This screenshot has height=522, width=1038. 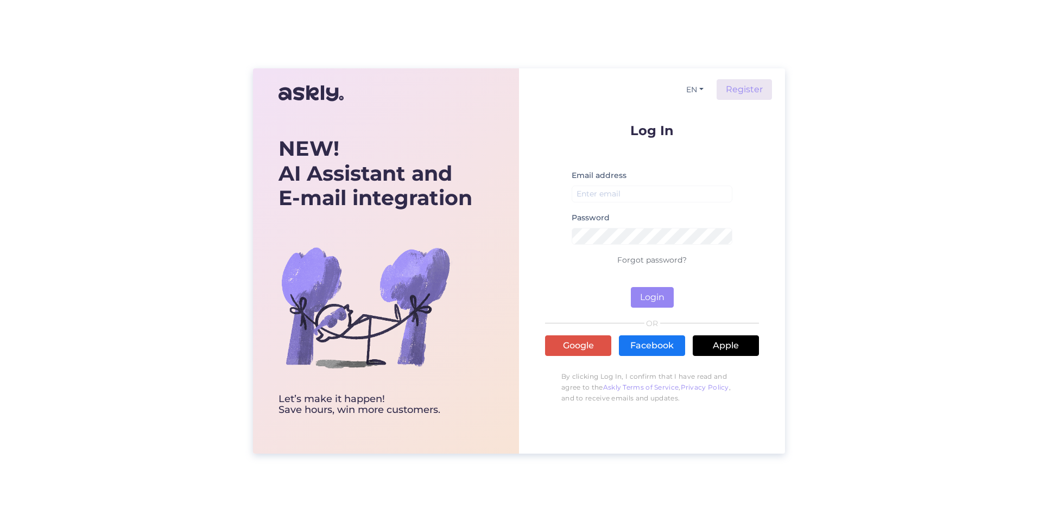 I want to click on a: Forgot password?, so click(x=652, y=260).